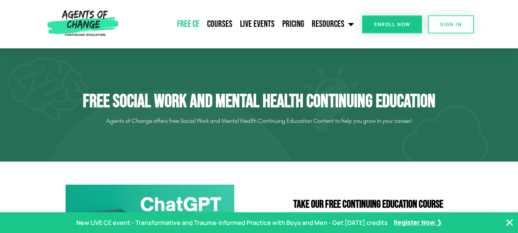 The image size is (518, 233). Describe the element at coordinates (368, 204) in the screenshot. I see `h2: Take Our FREE Continuing Education Course` at that location.